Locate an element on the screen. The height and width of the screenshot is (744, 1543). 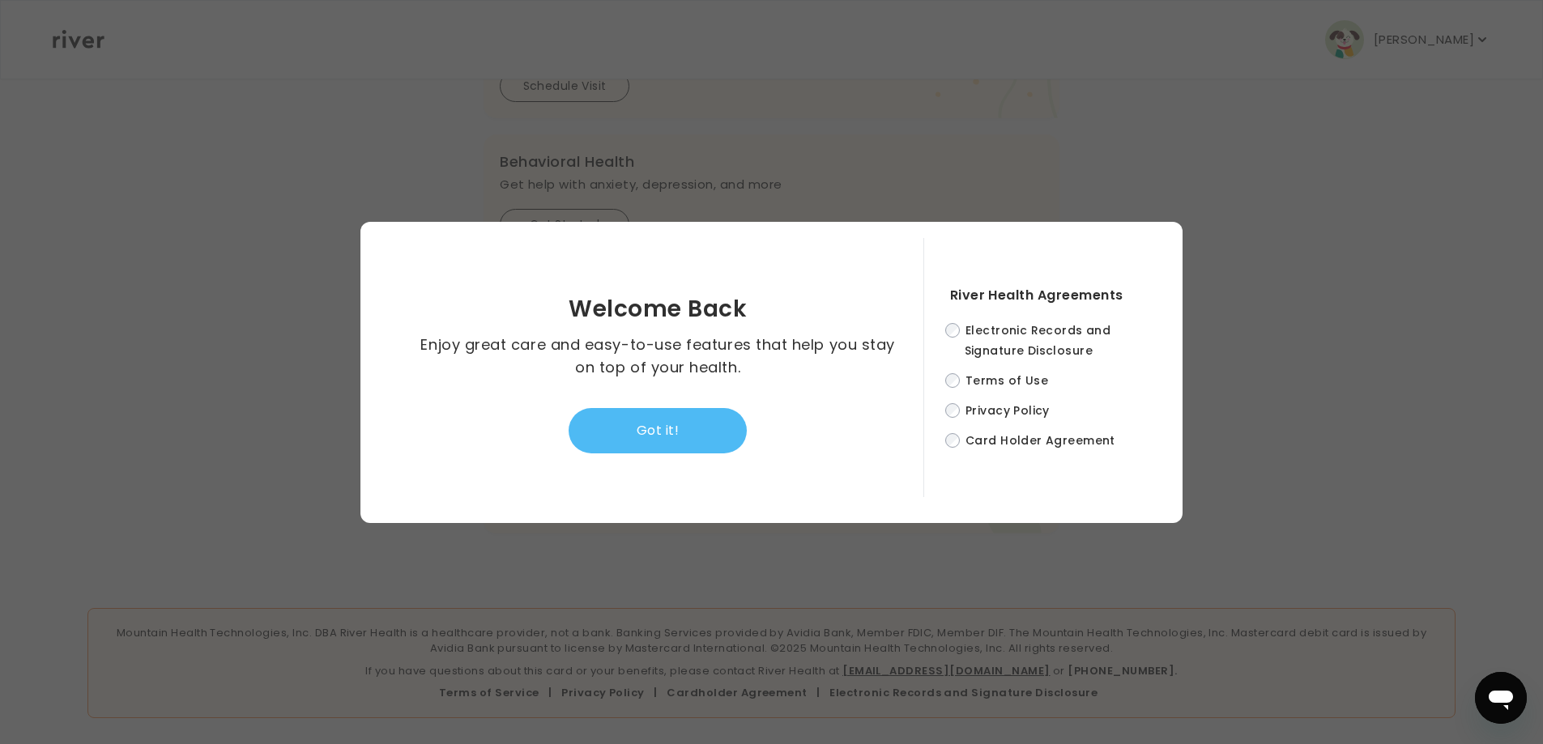
button: Got it! is located at coordinates (658, 431).